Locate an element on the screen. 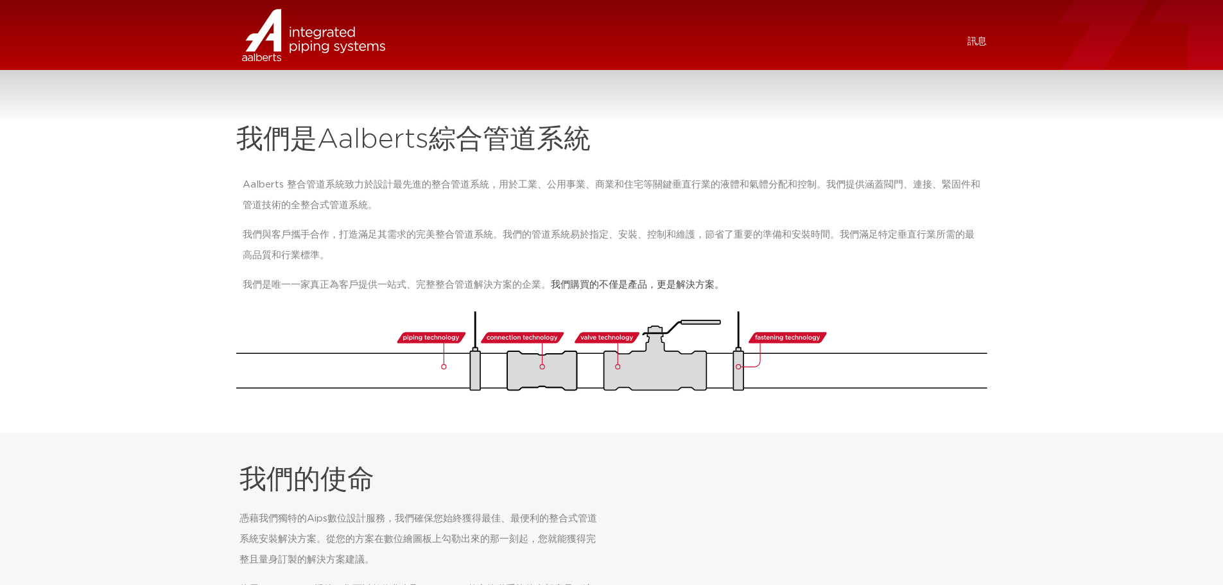  nav: 選單 is located at coordinates (696, 42).